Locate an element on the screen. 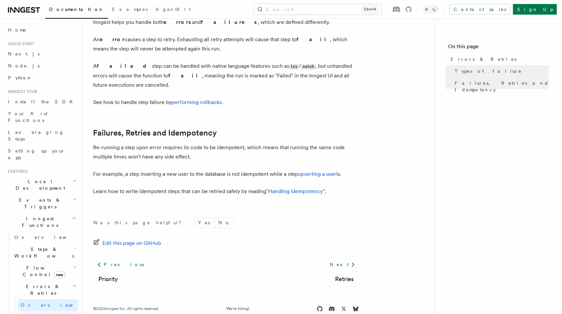 This screenshot has height=314, width=562. a: upserting a user is located at coordinates (317, 174).